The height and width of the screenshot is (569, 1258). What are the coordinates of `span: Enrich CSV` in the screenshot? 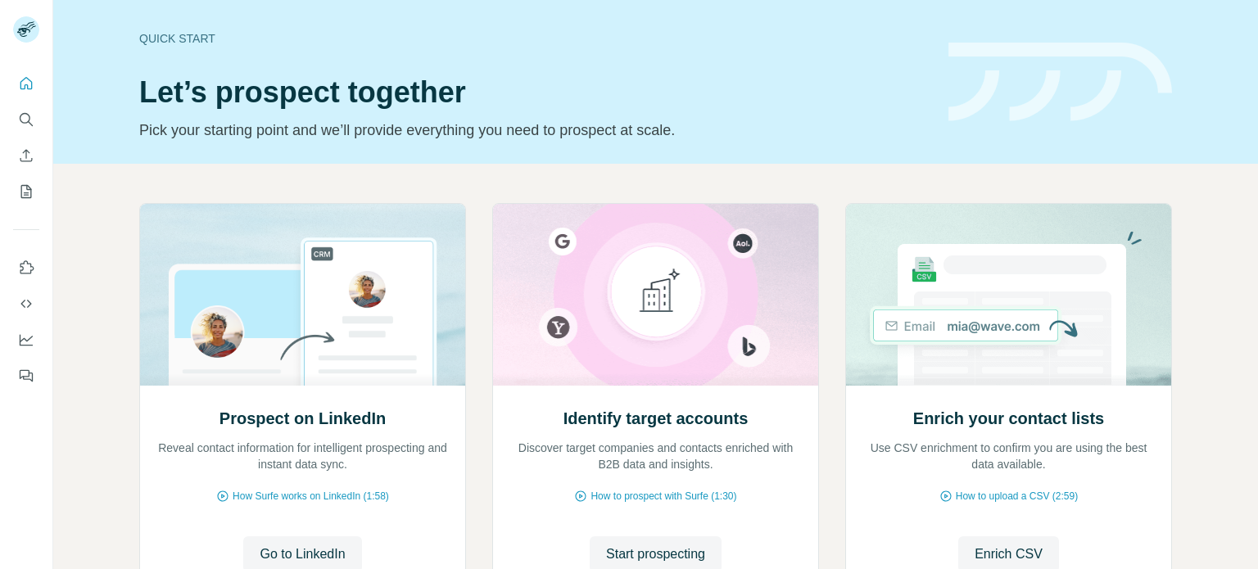 It's located at (1008, 555).